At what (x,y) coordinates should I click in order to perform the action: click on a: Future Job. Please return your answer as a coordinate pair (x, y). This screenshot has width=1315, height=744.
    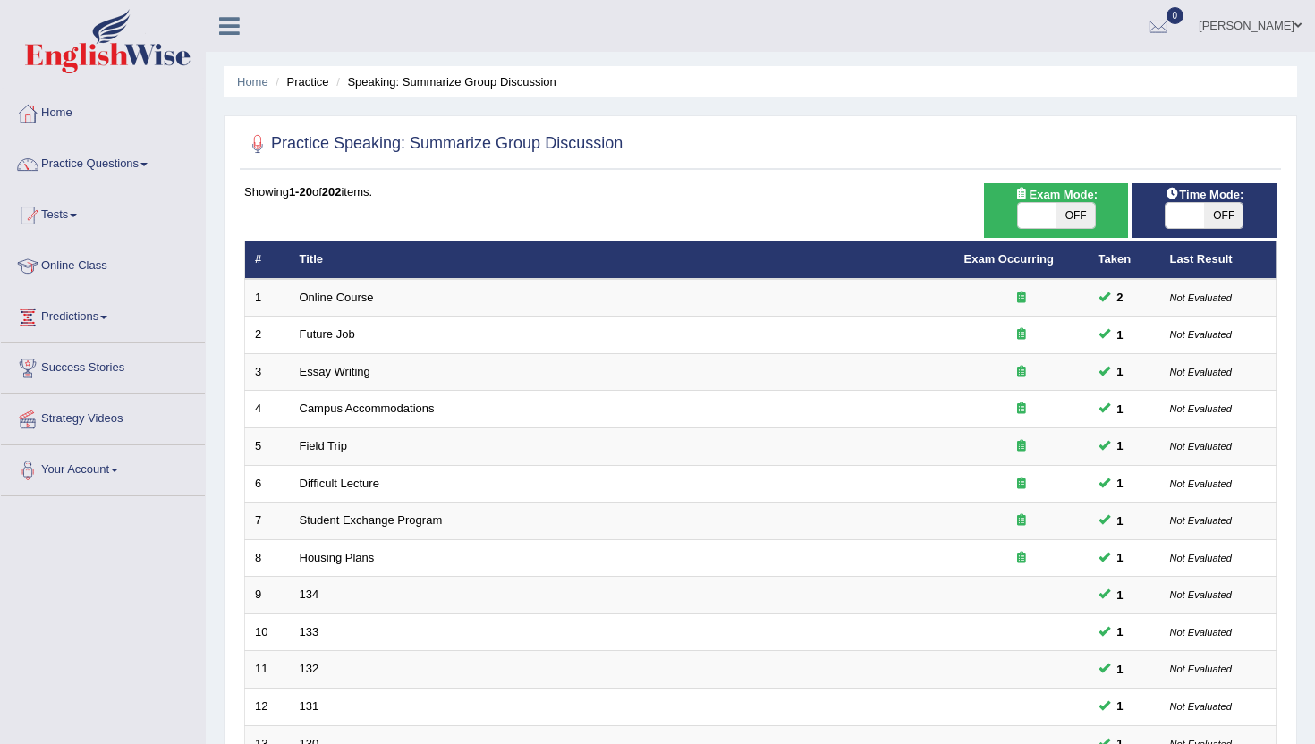
    Looking at the image, I should click on (327, 334).